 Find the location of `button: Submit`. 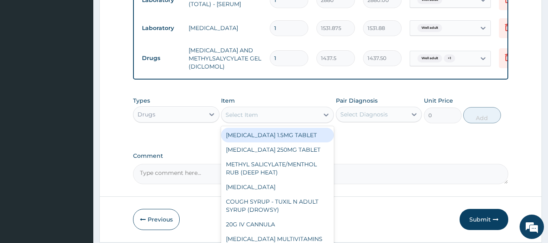

button: Submit is located at coordinates (484, 219).